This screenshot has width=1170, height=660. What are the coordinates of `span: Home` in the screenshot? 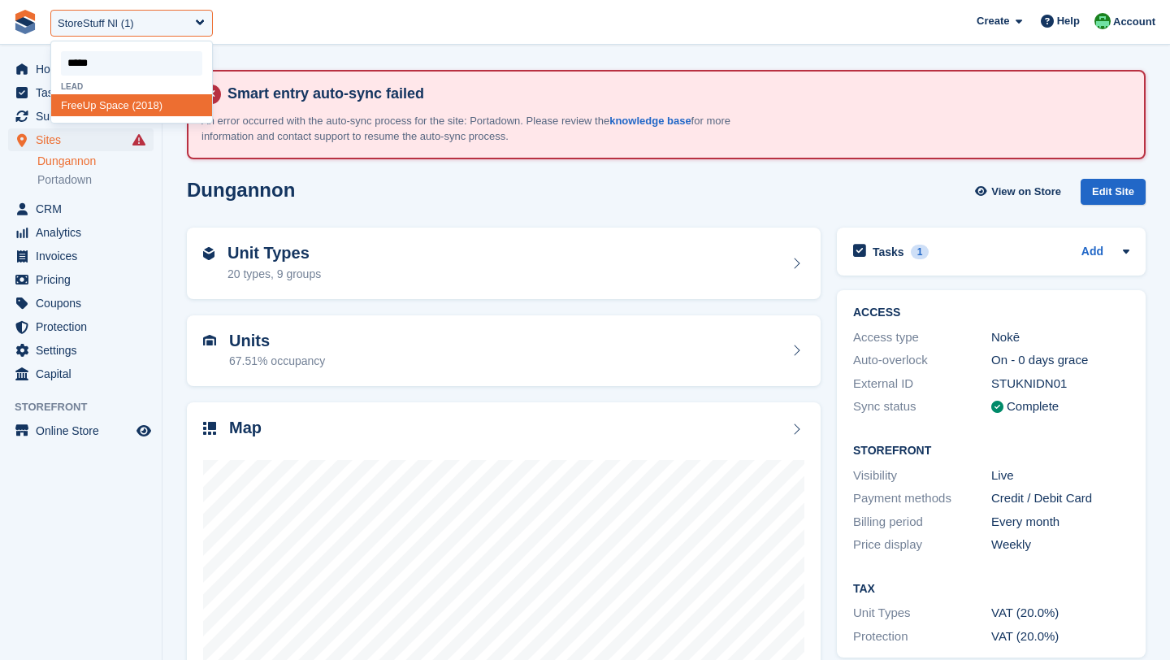 It's located at (84, 69).